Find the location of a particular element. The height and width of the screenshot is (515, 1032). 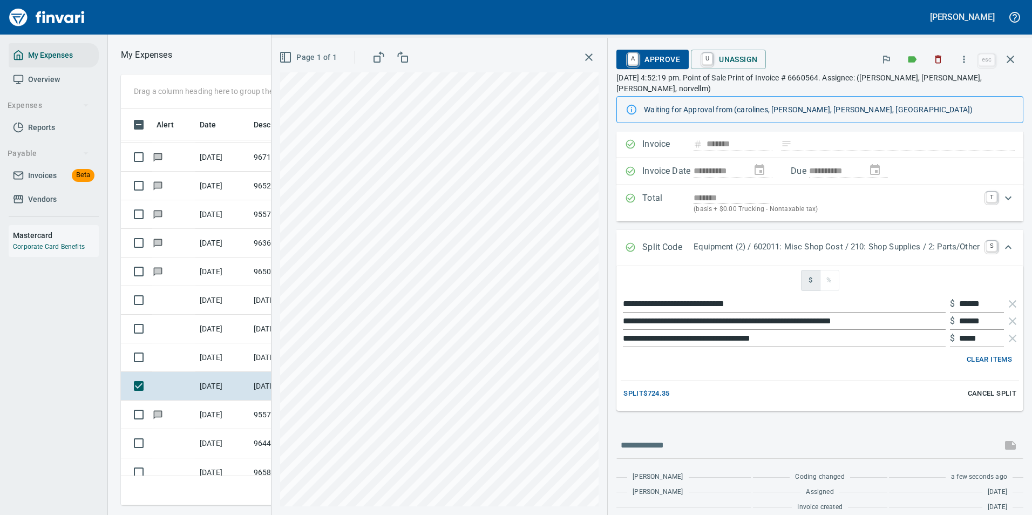

a: Overview is located at coordinates (53, 79).